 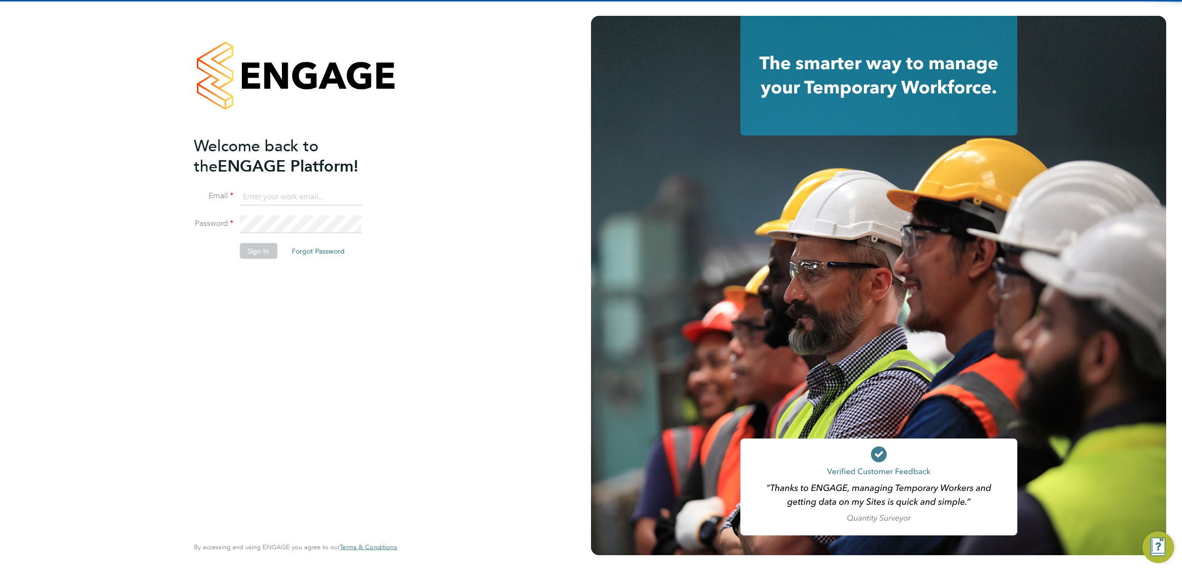 I want to click on button: Engage Resource Center, so click(x=1158, y=548).